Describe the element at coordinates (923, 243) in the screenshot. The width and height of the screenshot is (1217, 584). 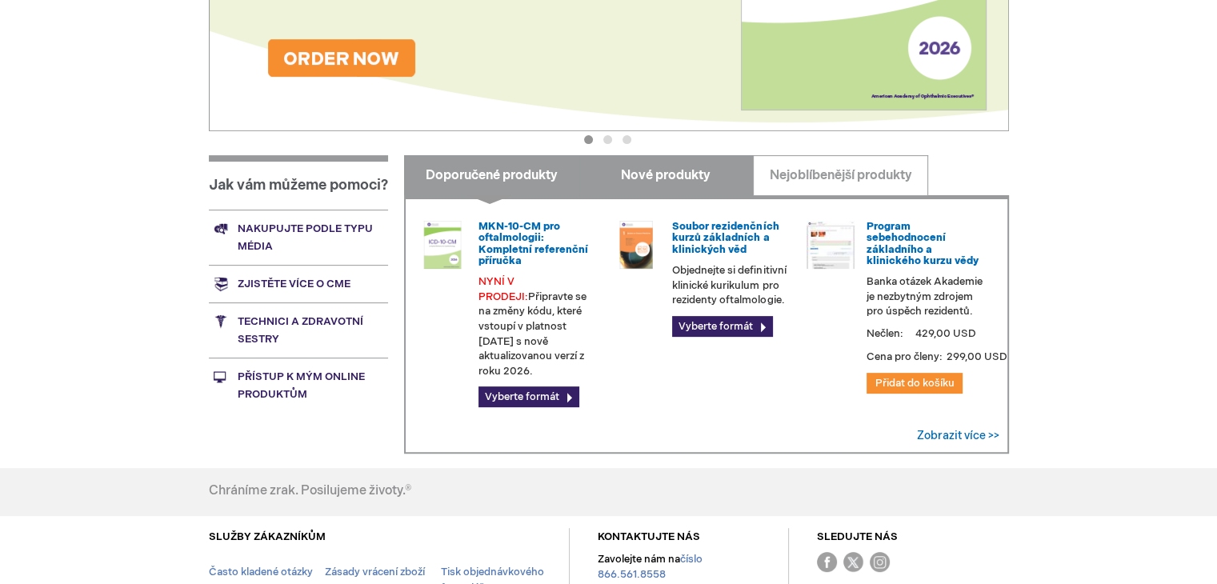
I see `font: Program sebehodnocení základního a klinického kurzu vědy` at that location.